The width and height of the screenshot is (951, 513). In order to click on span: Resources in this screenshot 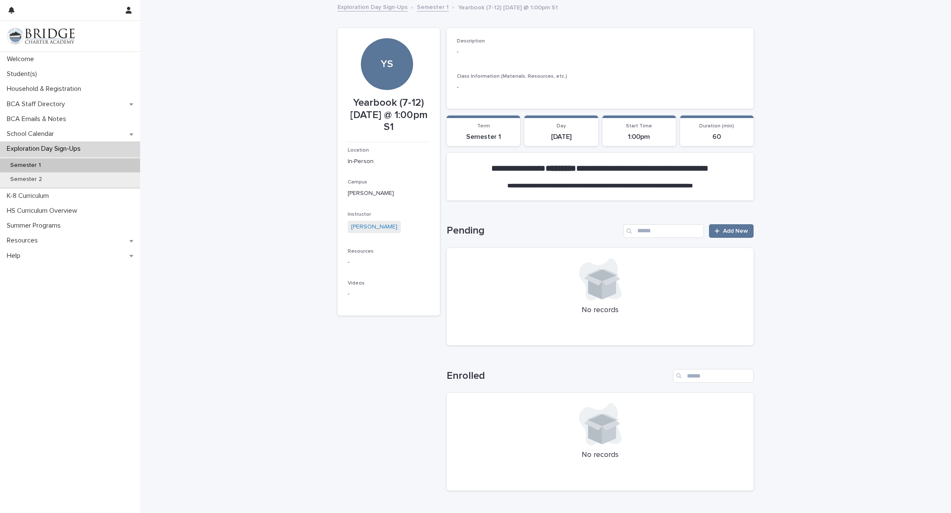, I will do `click(361, 251)`.